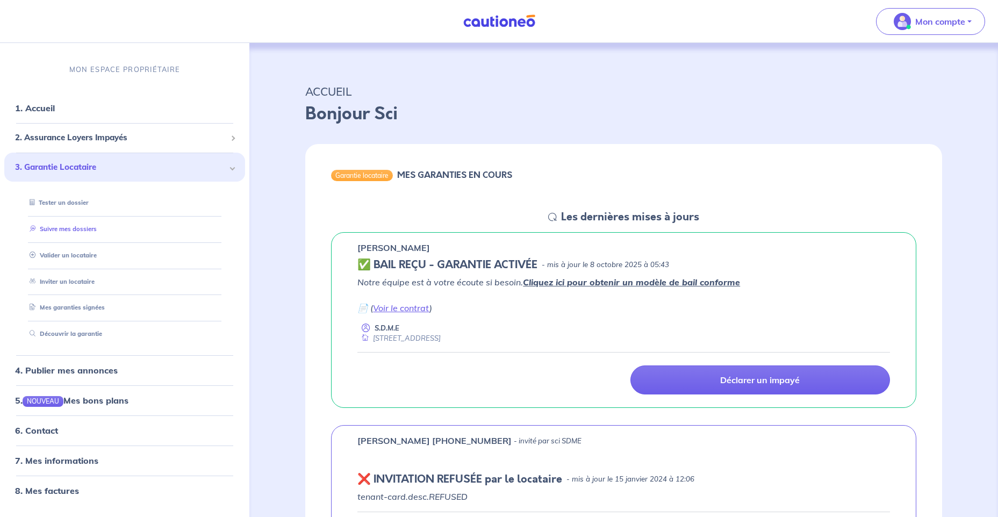  I want to click on a: Tester un dossier, so click(57, 203).